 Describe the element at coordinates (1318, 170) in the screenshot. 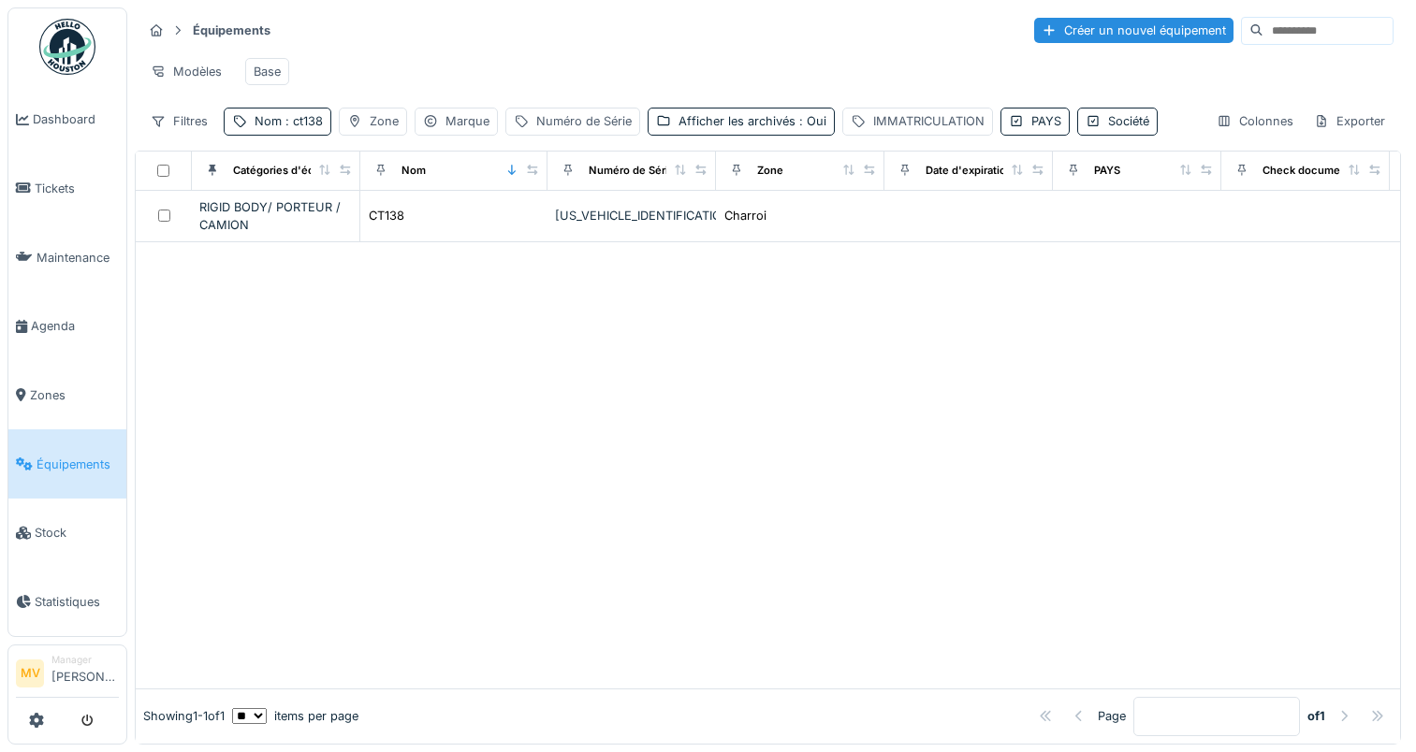

I see `div: Check document date` at that location.